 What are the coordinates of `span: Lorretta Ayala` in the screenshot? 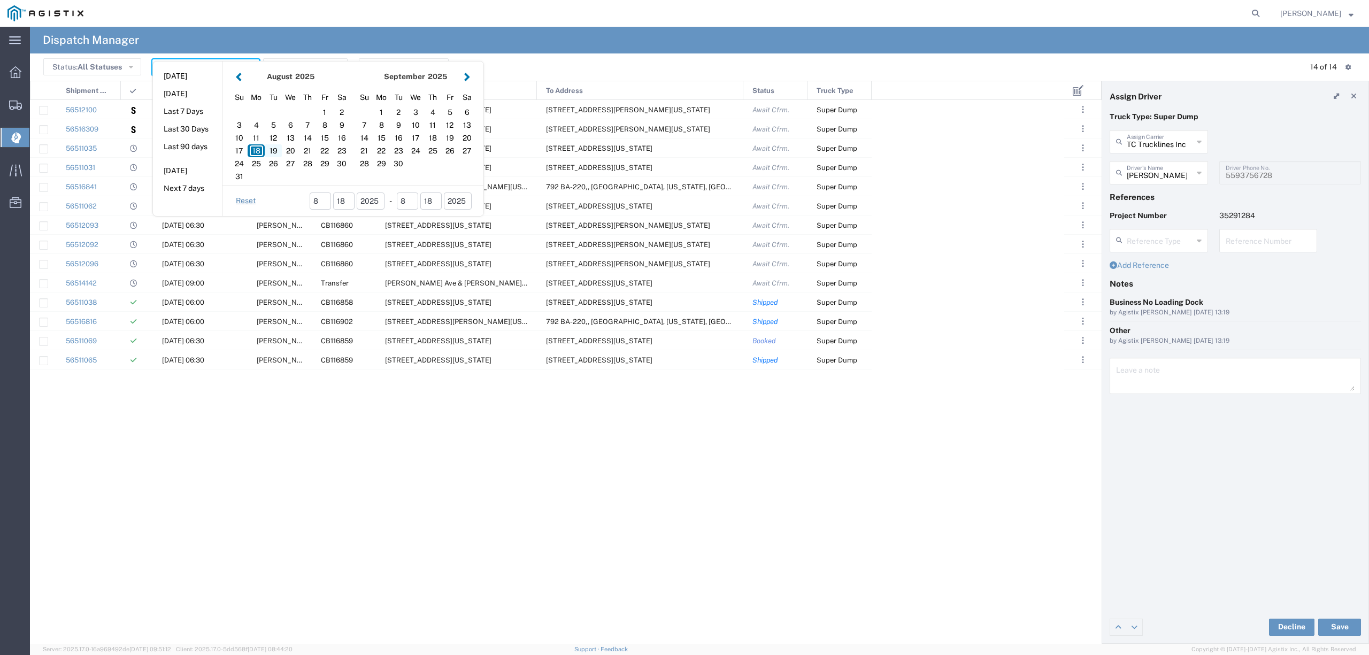 It's located at (1311, 13).